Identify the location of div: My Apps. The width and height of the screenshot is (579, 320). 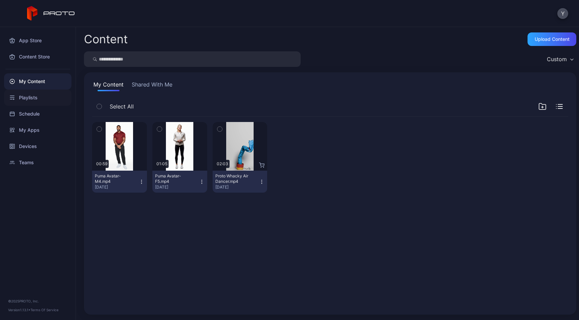
(38, 130).